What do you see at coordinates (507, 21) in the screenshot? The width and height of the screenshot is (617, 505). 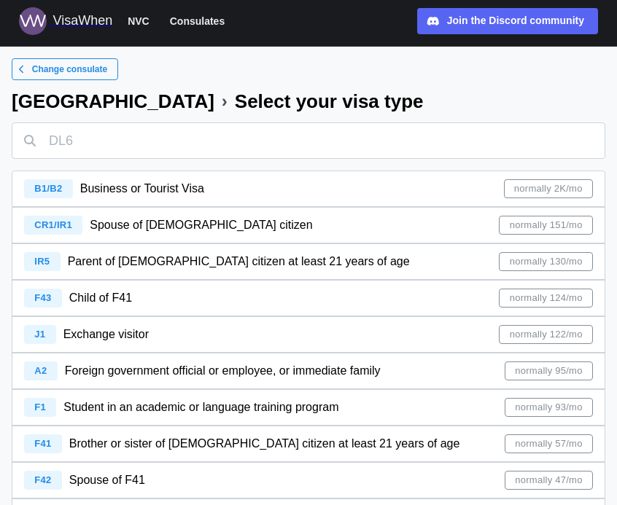 I see `a: Join the Discord community` at bounding box center [507, 21].